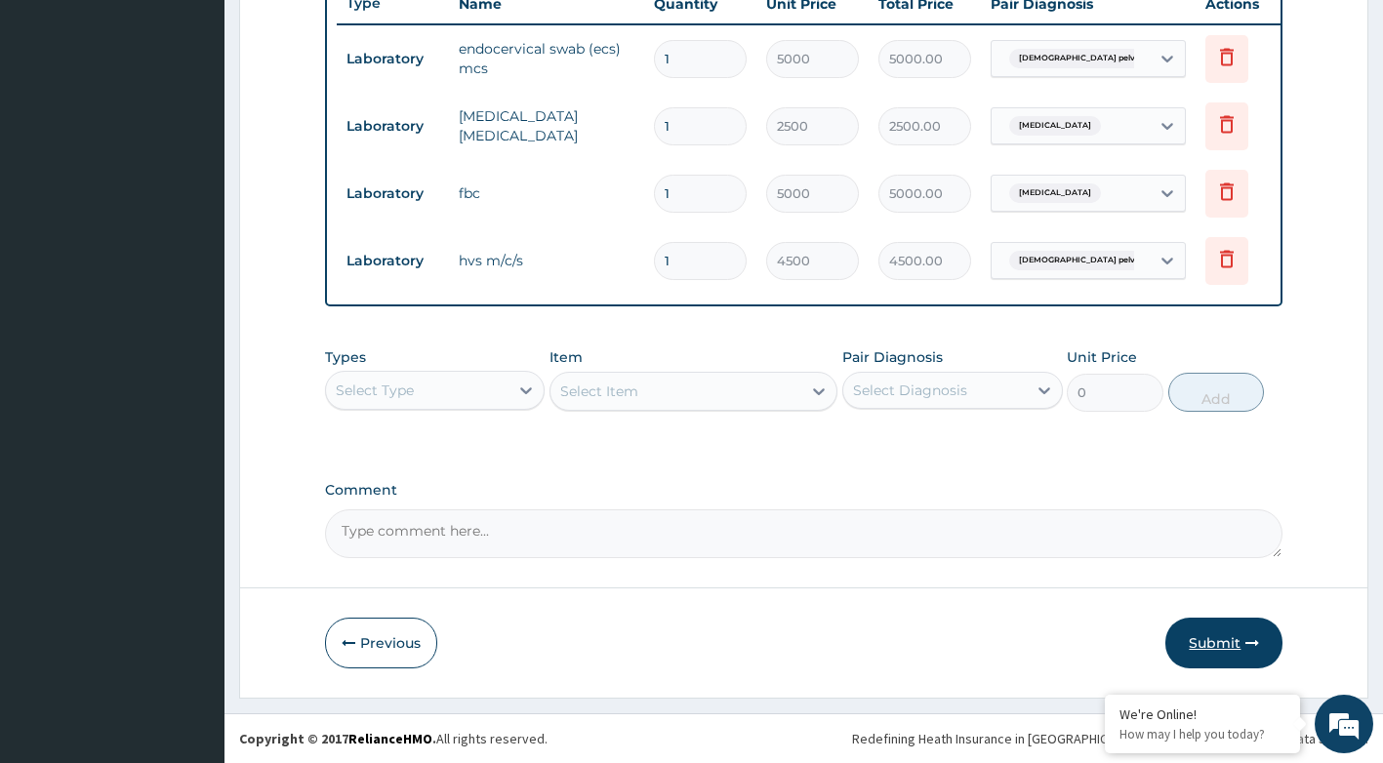 The height and width of the screenshot is (763, 1383). I want to click on td: endocervical swab (ecs) mcs, so click(547, 59).